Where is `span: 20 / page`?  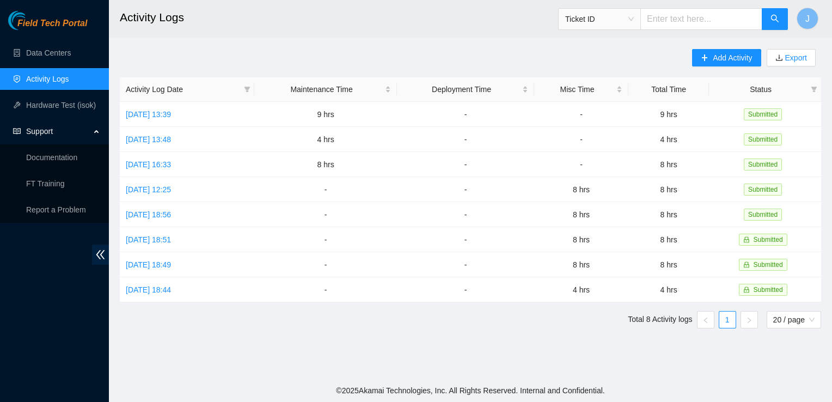 span: 20 / page is located at coordinates (793, 319).